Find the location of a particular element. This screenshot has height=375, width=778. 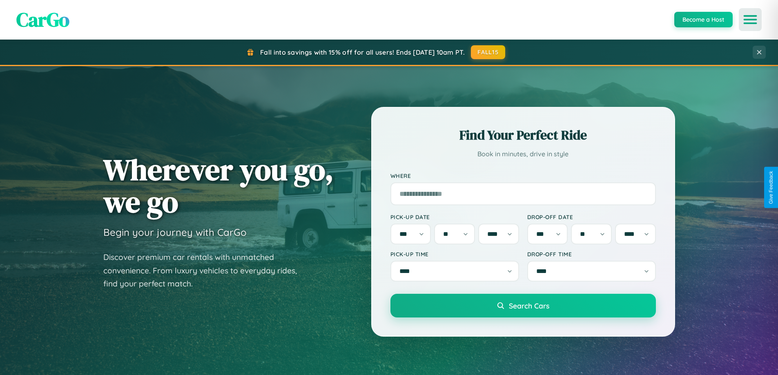

label: Pick-up Date is located at coordinates (454, 217).